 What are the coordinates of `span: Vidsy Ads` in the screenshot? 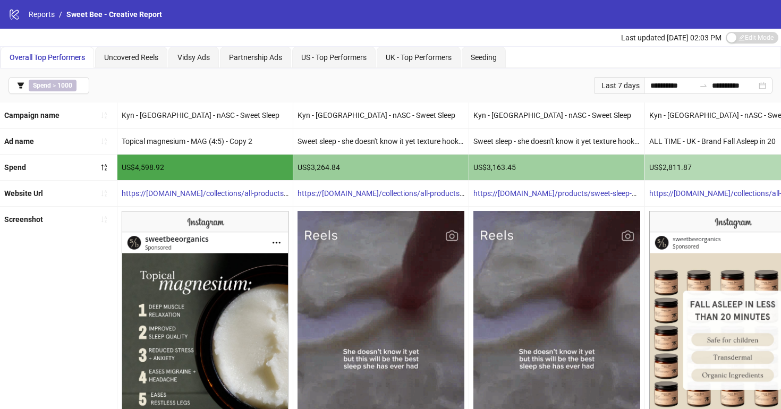 It's located at (193, 57).